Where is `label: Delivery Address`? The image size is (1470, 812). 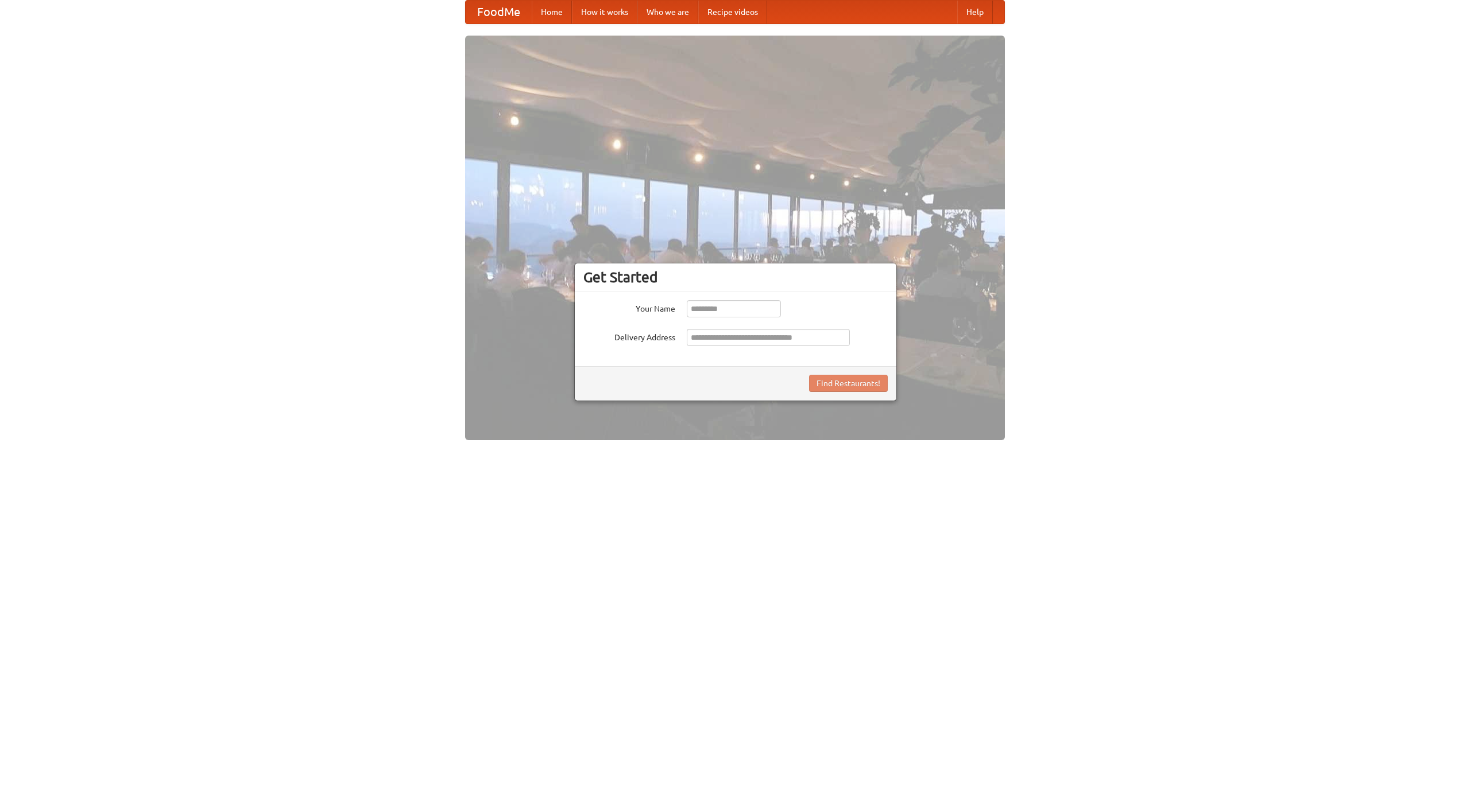 label: Delivery Address is located at coordinates (630, 336).